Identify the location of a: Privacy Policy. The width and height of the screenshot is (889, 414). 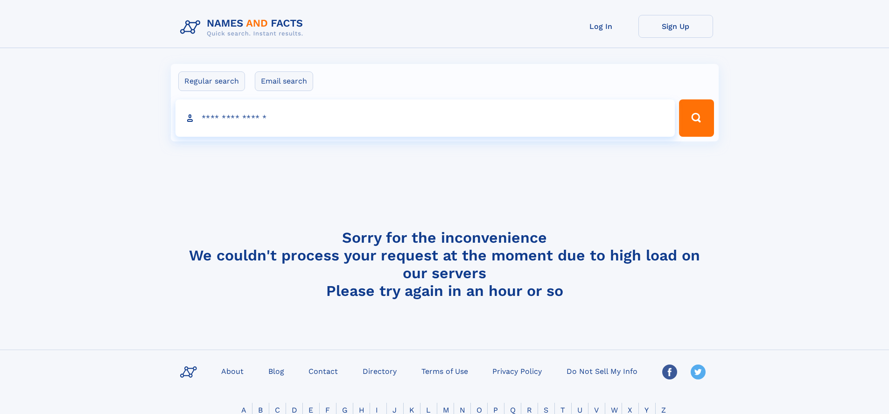
(517, 370).